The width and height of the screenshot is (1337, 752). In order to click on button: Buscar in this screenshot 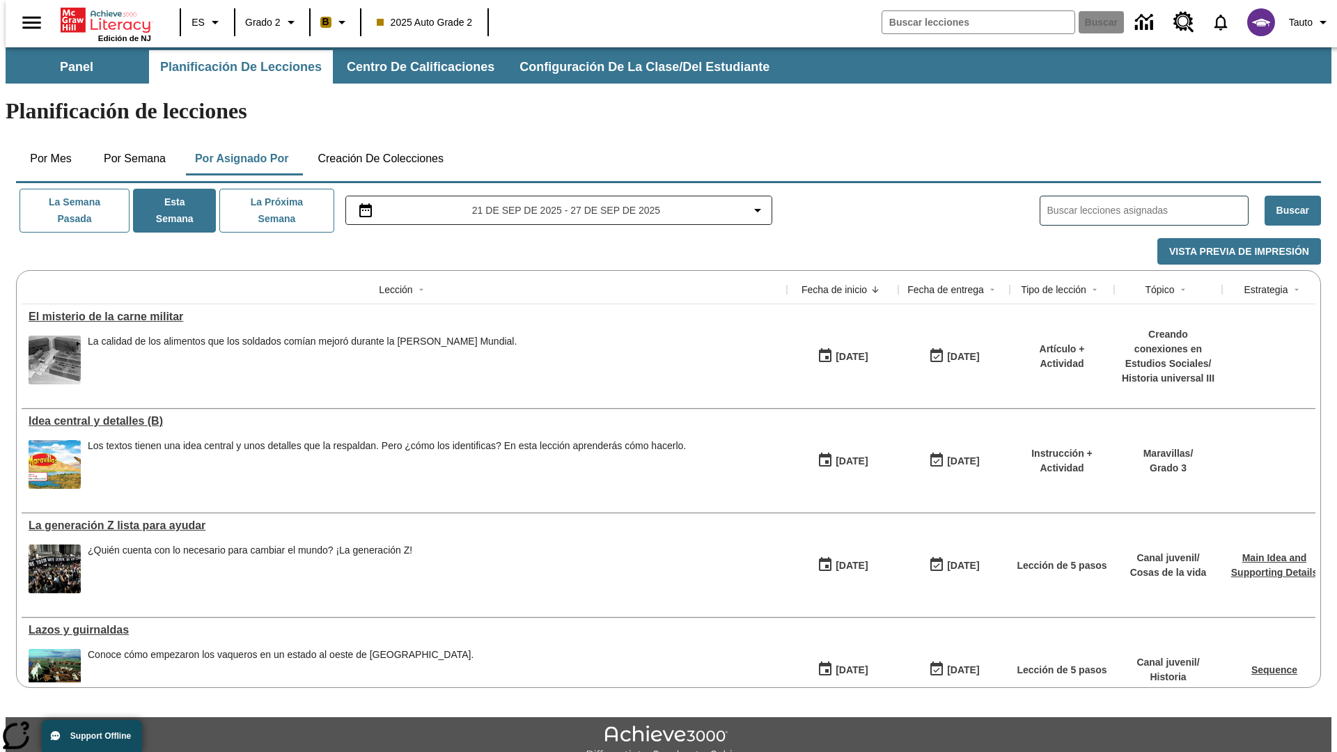, I will do `click(1293, 210)`.